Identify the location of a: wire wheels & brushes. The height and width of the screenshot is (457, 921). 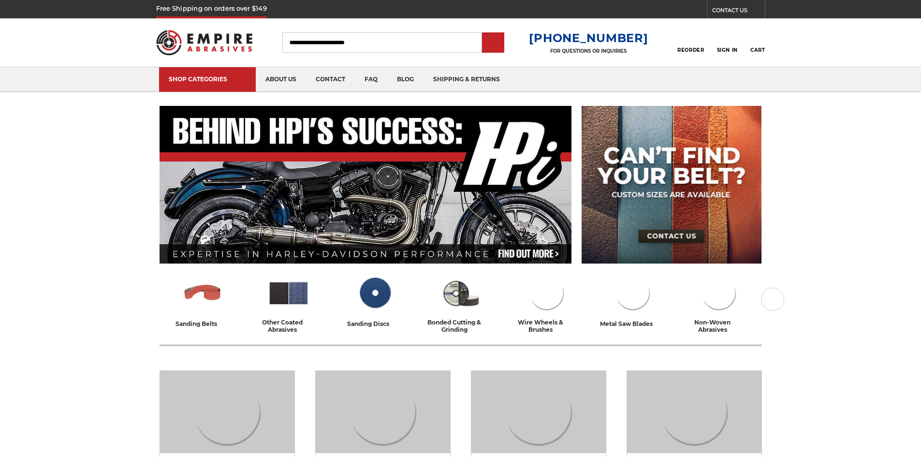
(547, 303).